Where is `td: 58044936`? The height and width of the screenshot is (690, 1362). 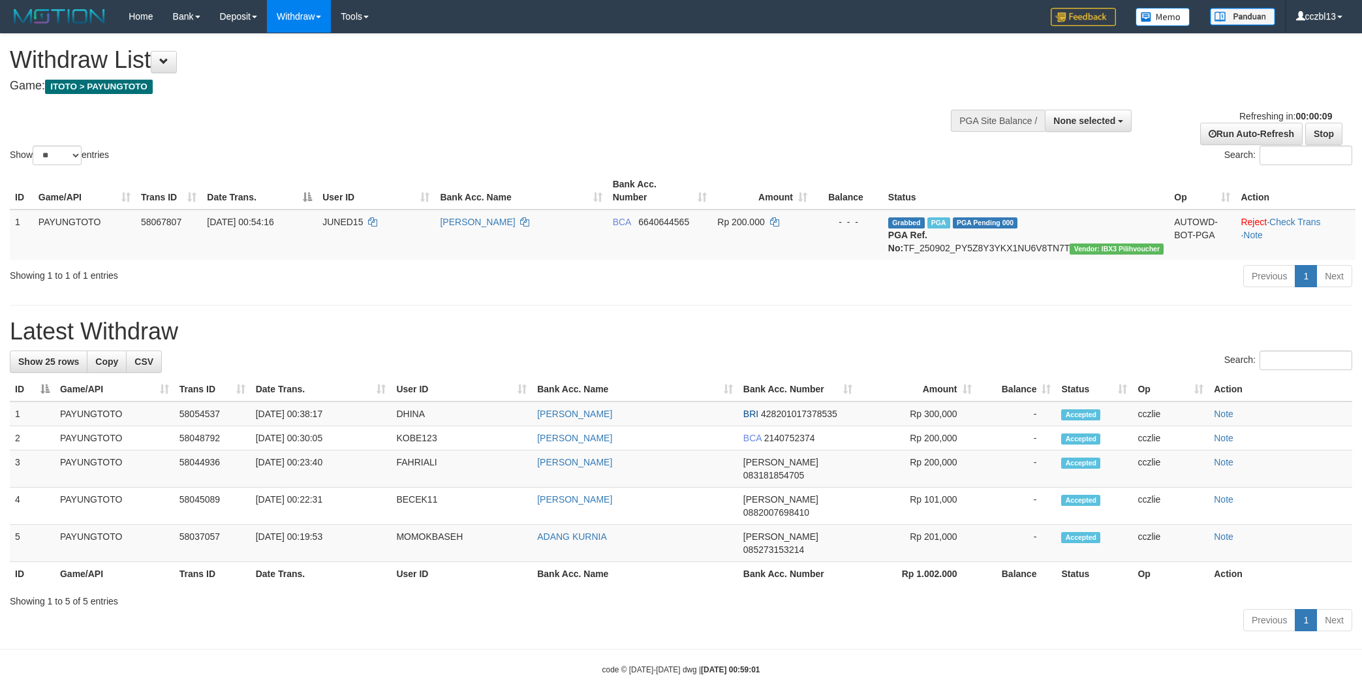
td: 58044936 is located at coordinates (212, 469).